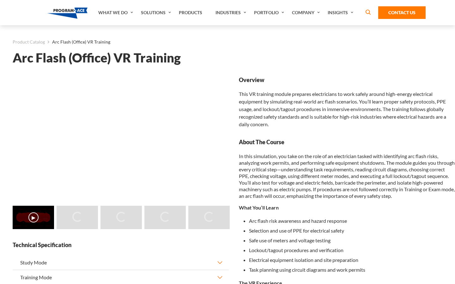  Describe the element at coordinates (33, 218) in the screenshot. I see `img: Arc Flash (Office) VR Training - Video 0` at that location.